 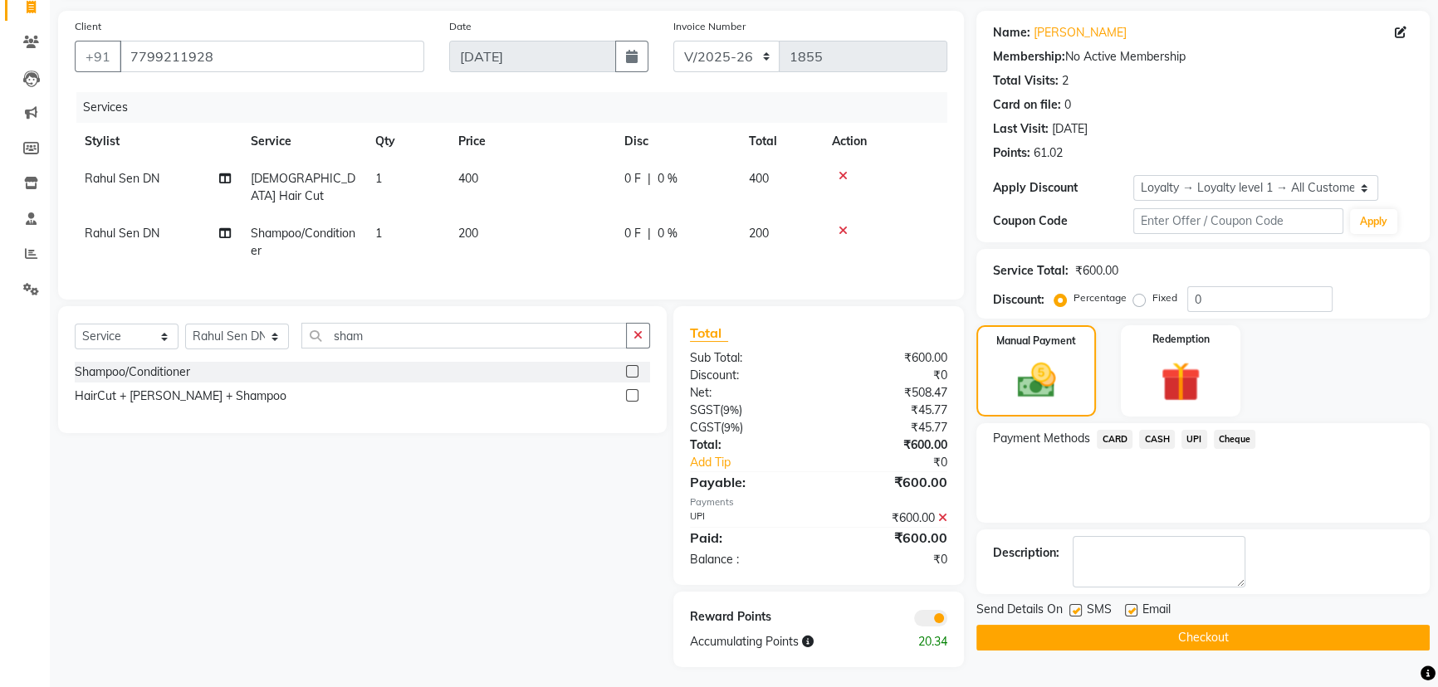 I want to click on div: ₹508.47, so click(x=889, y=393).